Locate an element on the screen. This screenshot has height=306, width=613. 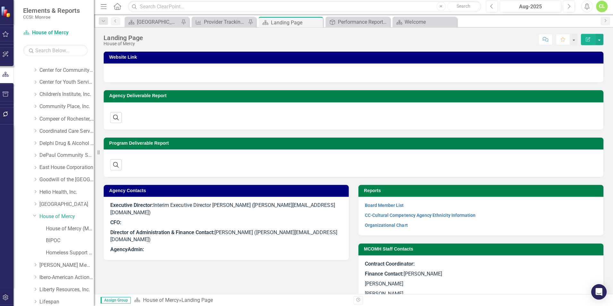
a: Provider Tracking (Multi-view) is located at coordinates (221, 23).